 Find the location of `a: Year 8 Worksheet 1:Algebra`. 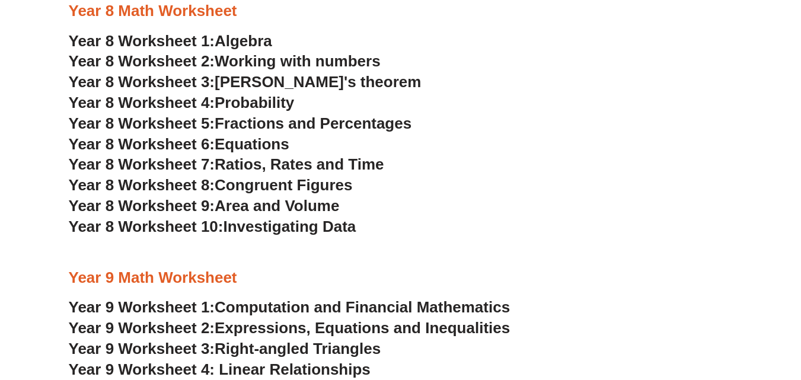

a: Year 8 Worksheet 1:Algebra is located at coordinates (170, 41).